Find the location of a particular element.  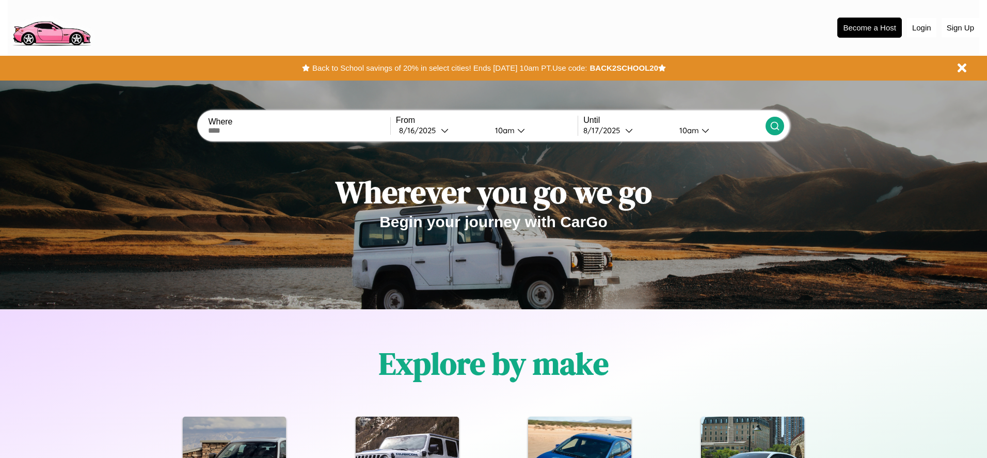

label: Until is located at coordinates (674, 120).